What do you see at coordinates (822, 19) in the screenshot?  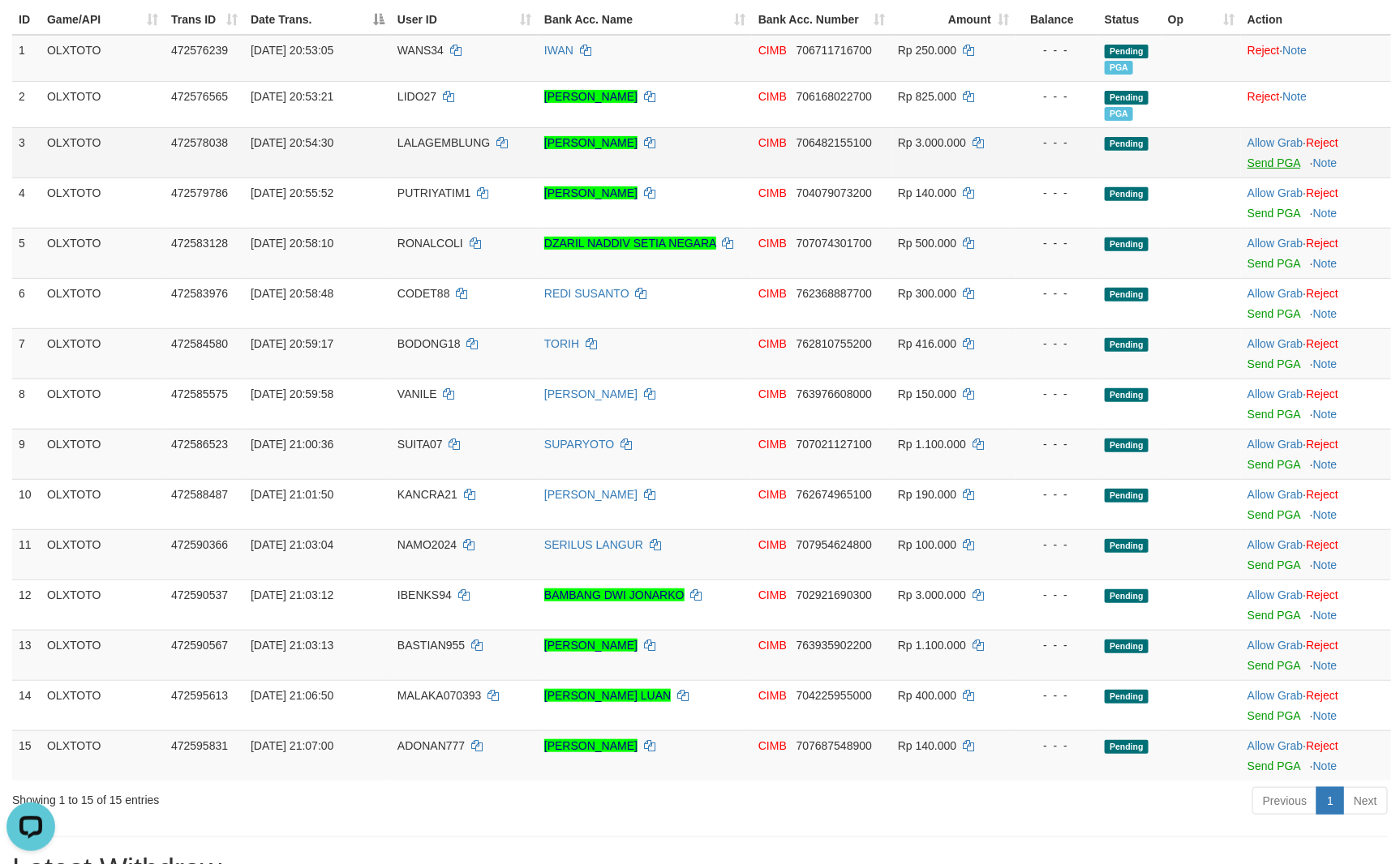 I see `th: Bank Acc. Number: activate to sort column ascending` at bounding box center [822, 19].